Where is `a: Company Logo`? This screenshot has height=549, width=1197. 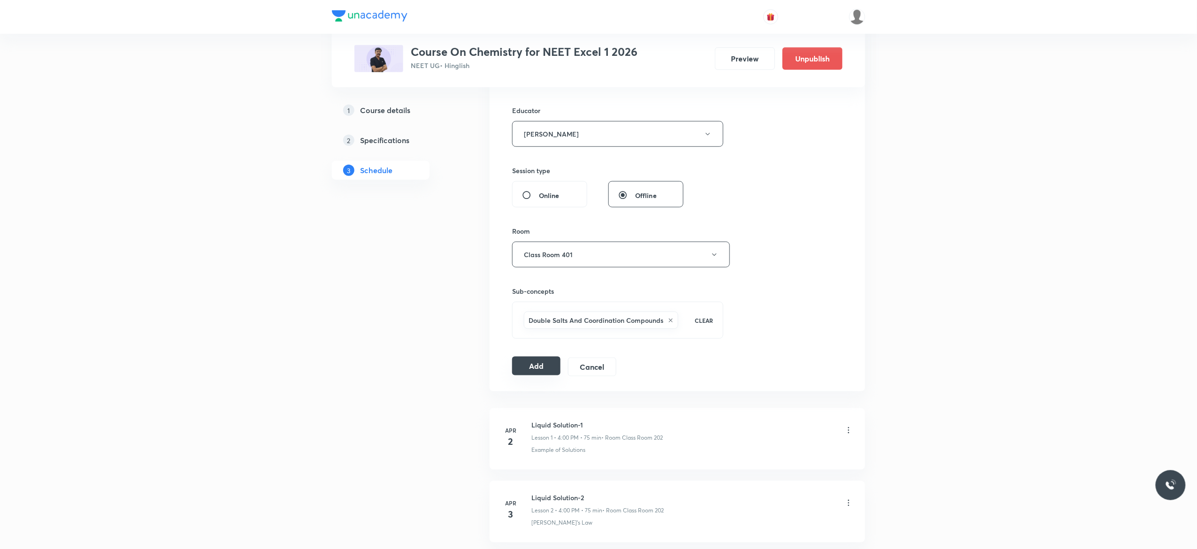 a: Company Logo is located at coordinates (369, 17).